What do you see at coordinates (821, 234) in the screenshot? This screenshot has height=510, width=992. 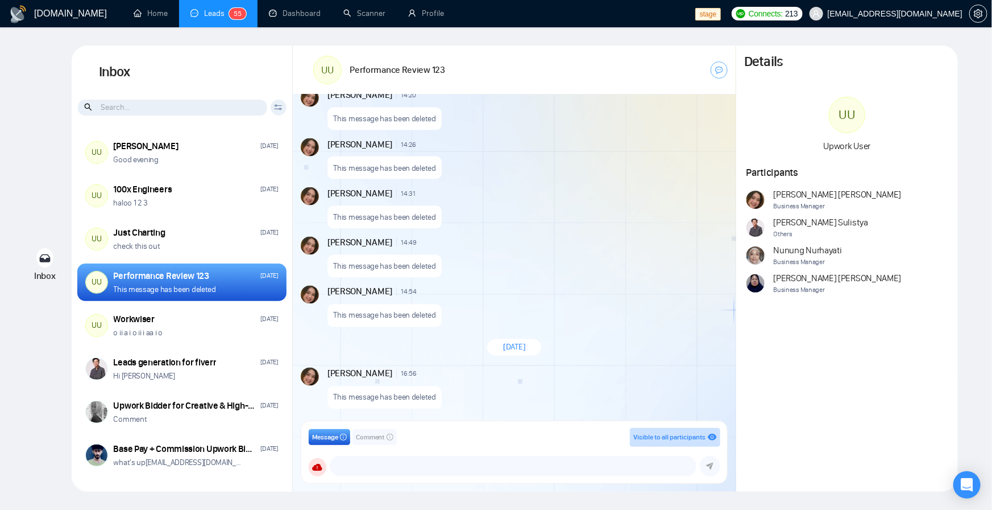 I see `span: Others` at bounding box center [821, 234].